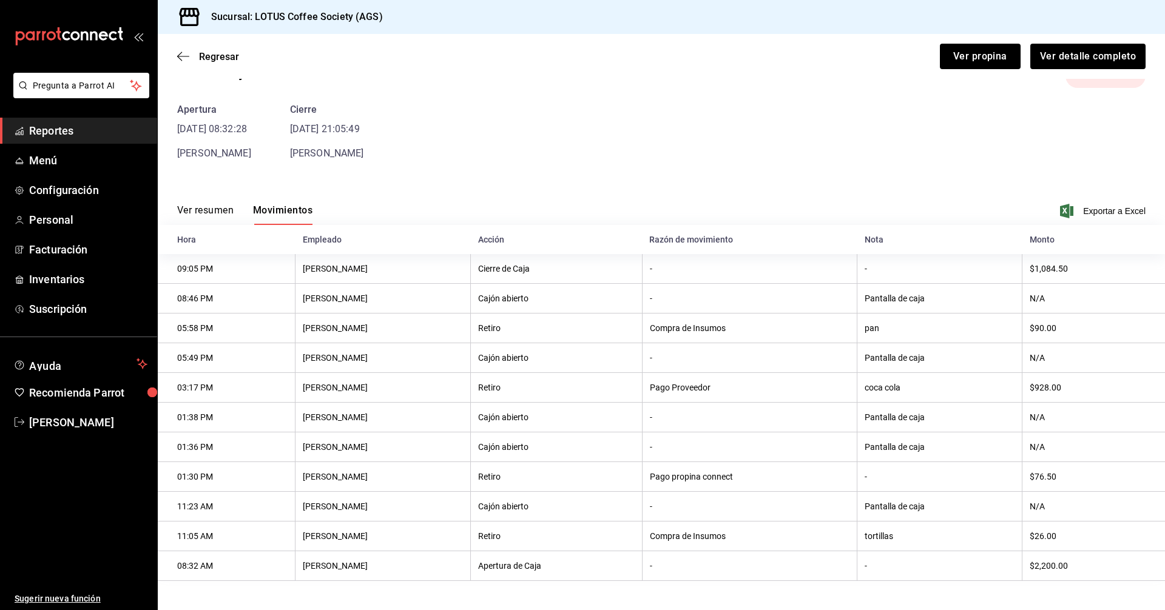 The width and height of the screenshot is (1165, 610). I want to click on th: coca cola, so click(940, 388).